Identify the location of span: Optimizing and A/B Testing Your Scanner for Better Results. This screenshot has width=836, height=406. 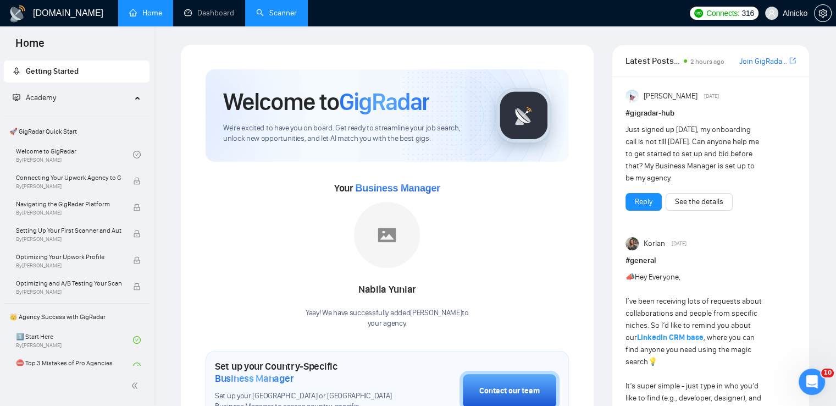
(69, 283).